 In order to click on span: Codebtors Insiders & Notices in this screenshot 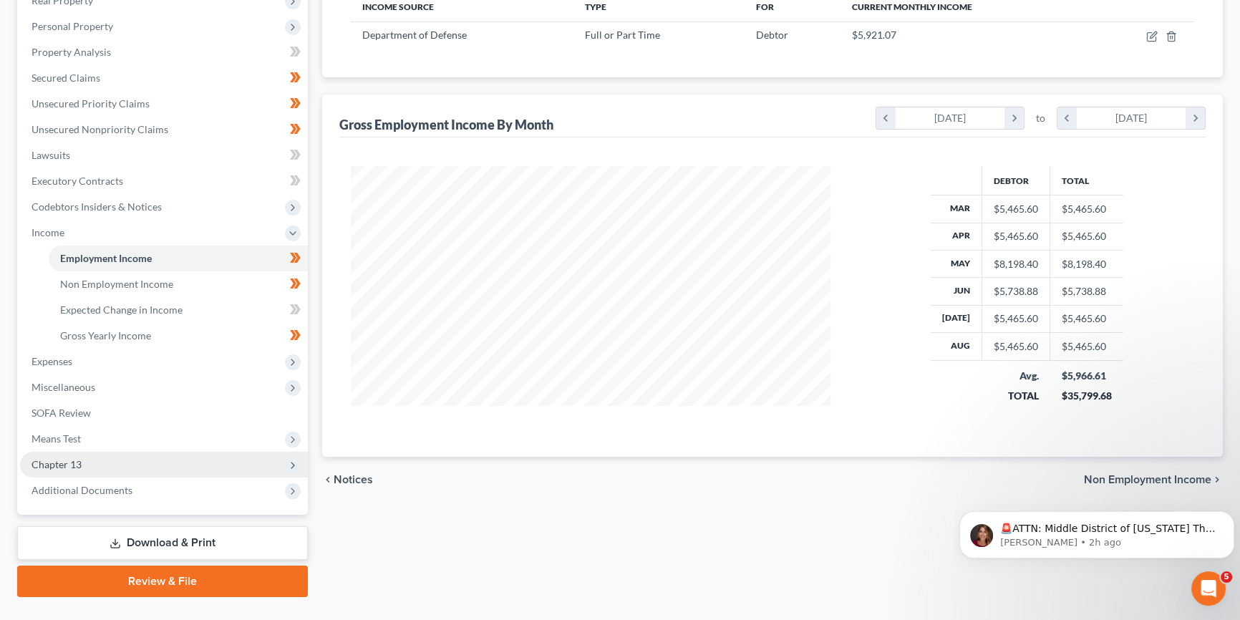, I will do `click(97, 206)`.